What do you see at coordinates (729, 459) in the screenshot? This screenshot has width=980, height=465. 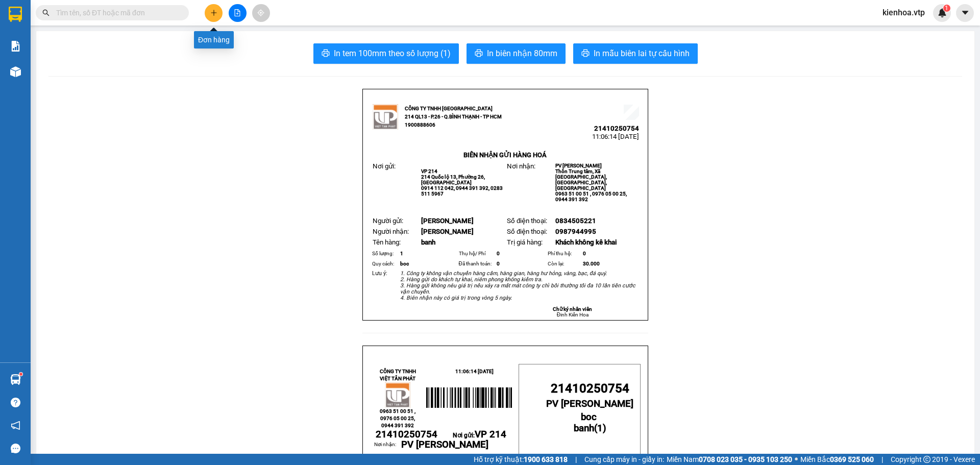 I see `span: Miền Nam` at bounding box center [729, 459].